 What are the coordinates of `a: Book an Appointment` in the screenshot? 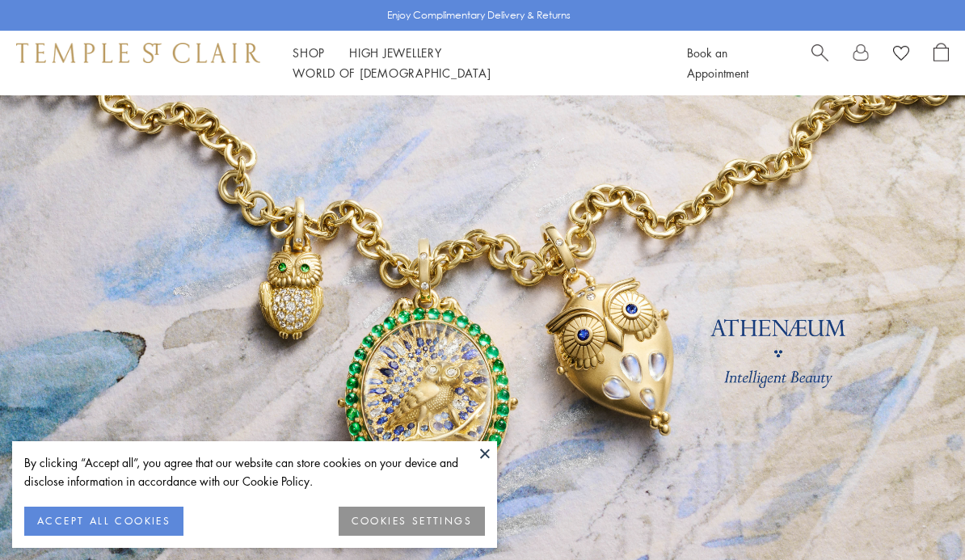 It's located at (717, 62).